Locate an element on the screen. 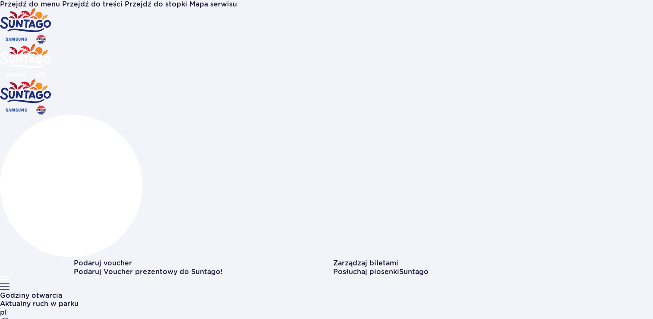 Image resolution: width=653 pixels, height=319 pixels. span: Zarządzaj biletami is located at coordinates (366, 262).